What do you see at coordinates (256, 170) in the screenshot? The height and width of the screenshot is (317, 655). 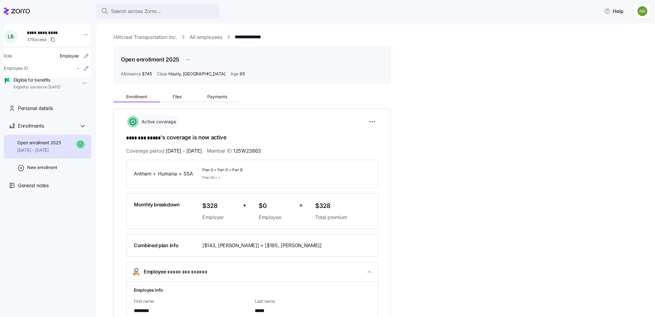 I see `span: Plan G + Part D + Part B` at bounding box center [256, 170].